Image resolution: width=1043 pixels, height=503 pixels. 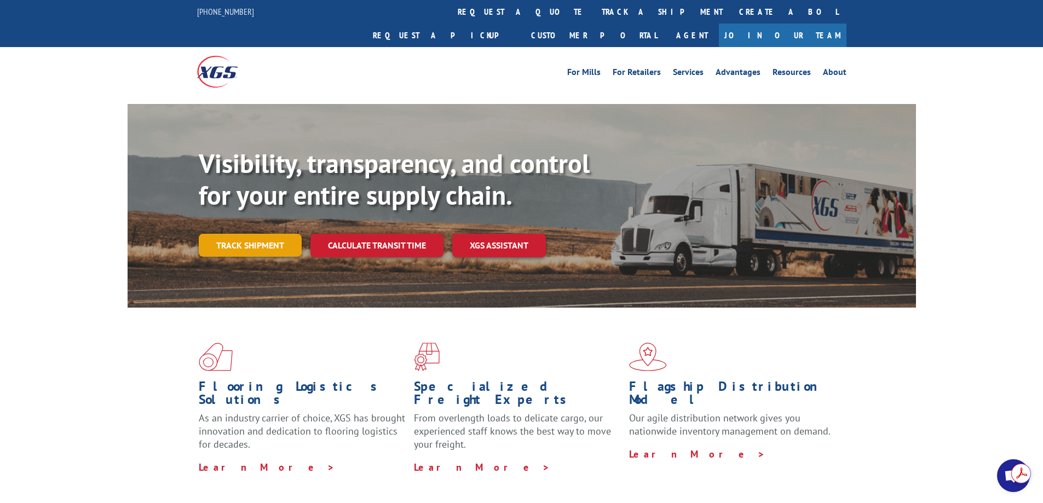 I want to click on span: As an industry carrier of choice, XGS has brought innovation and dedication to flooring logistics..., so click(x=302, y=431).